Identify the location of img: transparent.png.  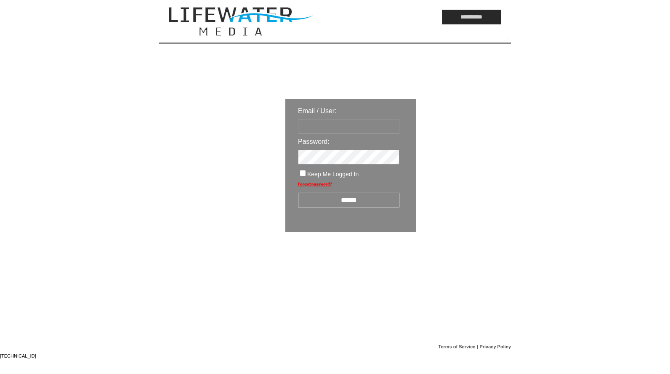
(461, 258).